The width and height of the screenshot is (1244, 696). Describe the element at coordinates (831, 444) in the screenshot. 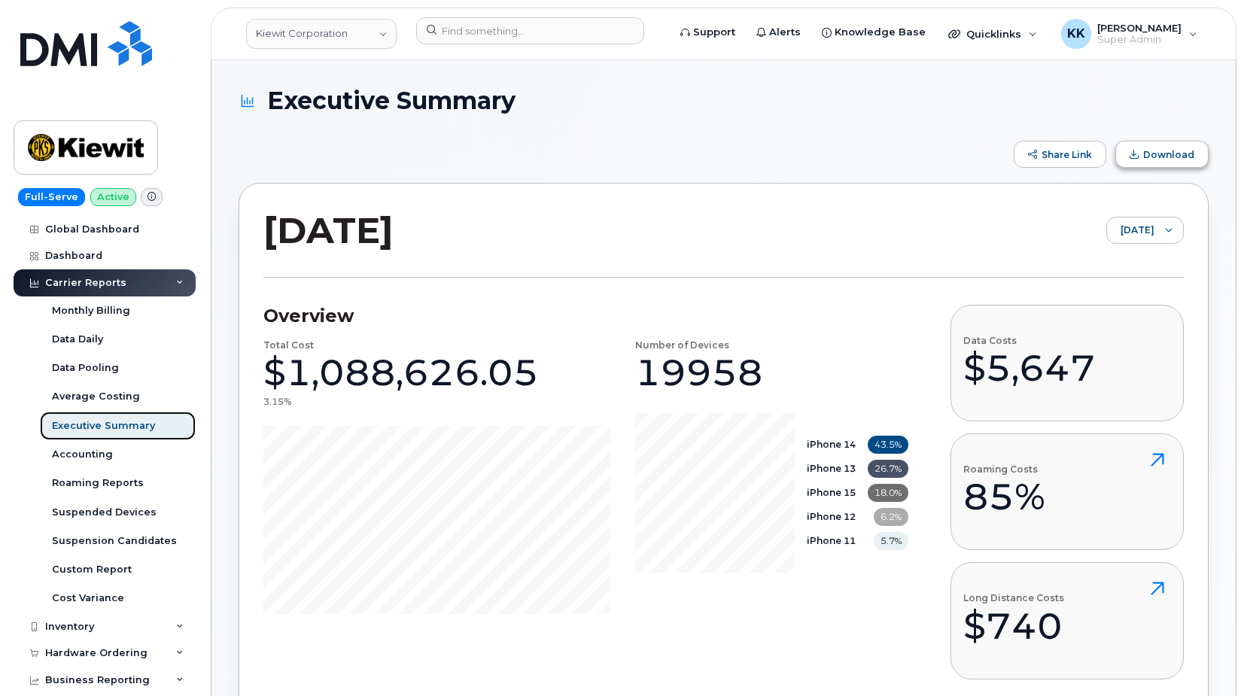

I see `b: iPhone 14` at that location.